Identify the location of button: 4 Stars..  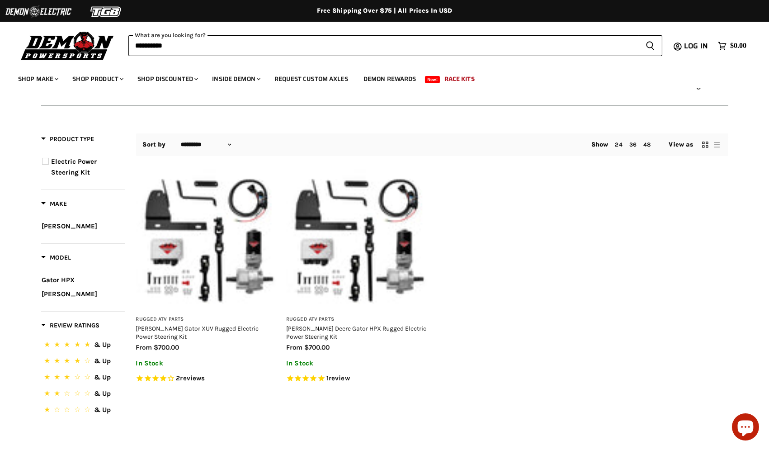
(83, 362).